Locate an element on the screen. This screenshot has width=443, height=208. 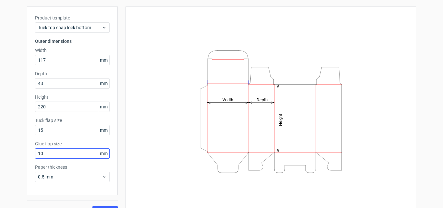
label: Glue flap size is located at coordinates (72, 144).